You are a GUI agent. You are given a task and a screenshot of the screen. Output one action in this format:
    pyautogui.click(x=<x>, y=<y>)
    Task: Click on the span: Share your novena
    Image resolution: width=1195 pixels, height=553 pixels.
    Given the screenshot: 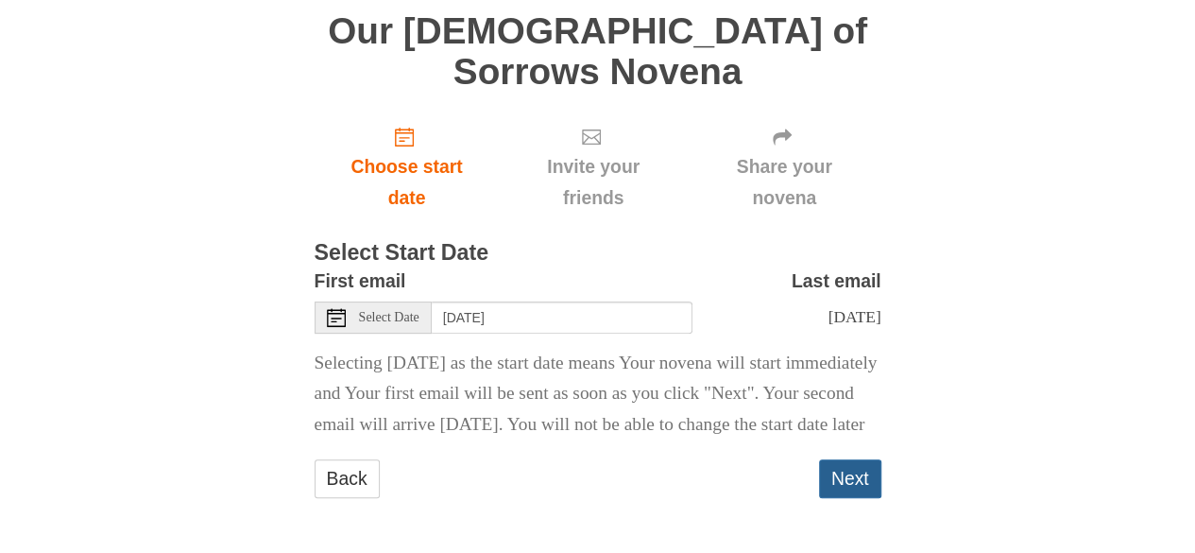 What is the action you would take?
    pyautogui.click(x=784, y=182)
    